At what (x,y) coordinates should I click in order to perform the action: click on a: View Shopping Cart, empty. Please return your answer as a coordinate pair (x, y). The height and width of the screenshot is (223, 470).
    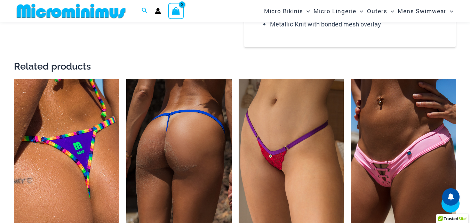
    Looking at the image, I should click on (176, 11).